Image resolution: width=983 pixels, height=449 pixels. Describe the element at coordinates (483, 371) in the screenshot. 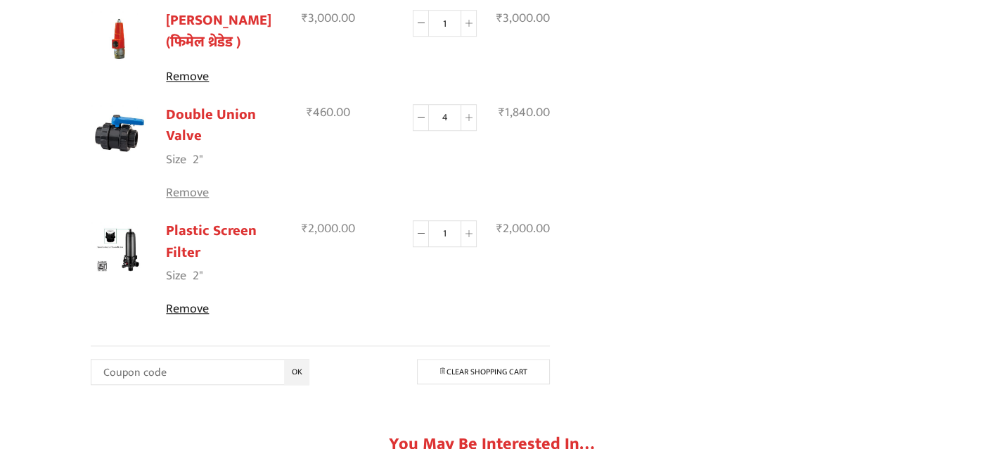

I see `a: Clear shopping cart` at that location.